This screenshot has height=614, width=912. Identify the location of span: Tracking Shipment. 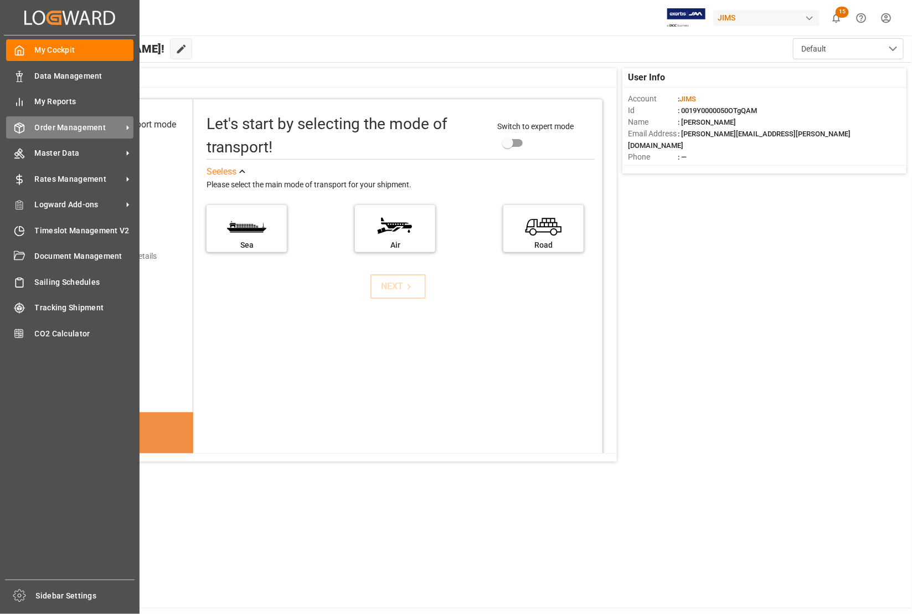
(84, 307).